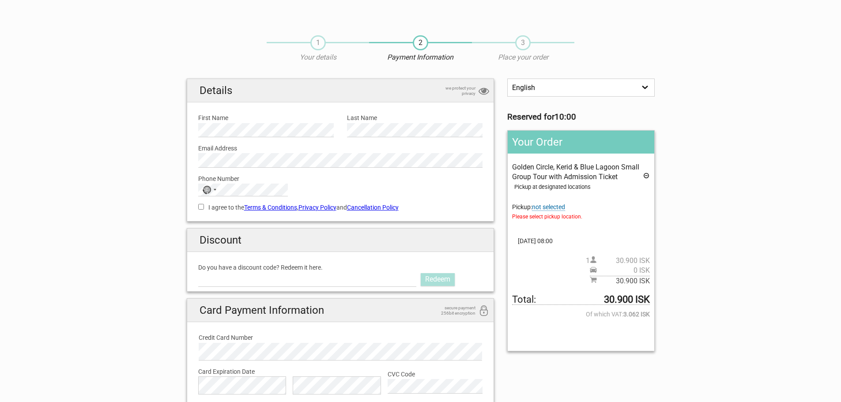 The height and width of the screenshot is (402, 841). What do you see at coordinates (266, 118) in the screenshot?
I see `label: First Name` at bounding box center [266, 118].